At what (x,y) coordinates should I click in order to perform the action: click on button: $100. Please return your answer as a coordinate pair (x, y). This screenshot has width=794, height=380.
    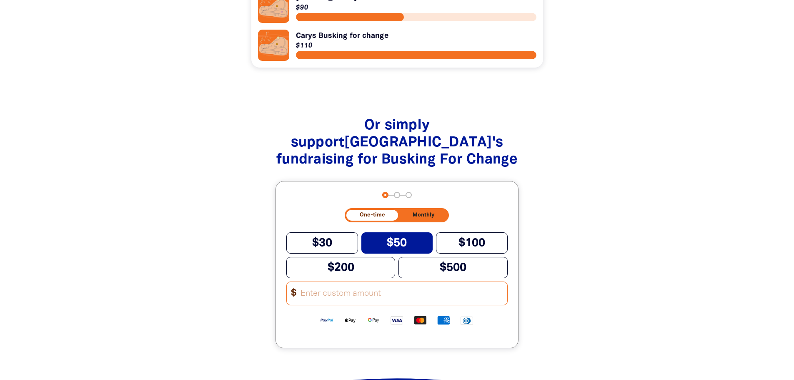
    Looking at the image, I should click on (472, 243).